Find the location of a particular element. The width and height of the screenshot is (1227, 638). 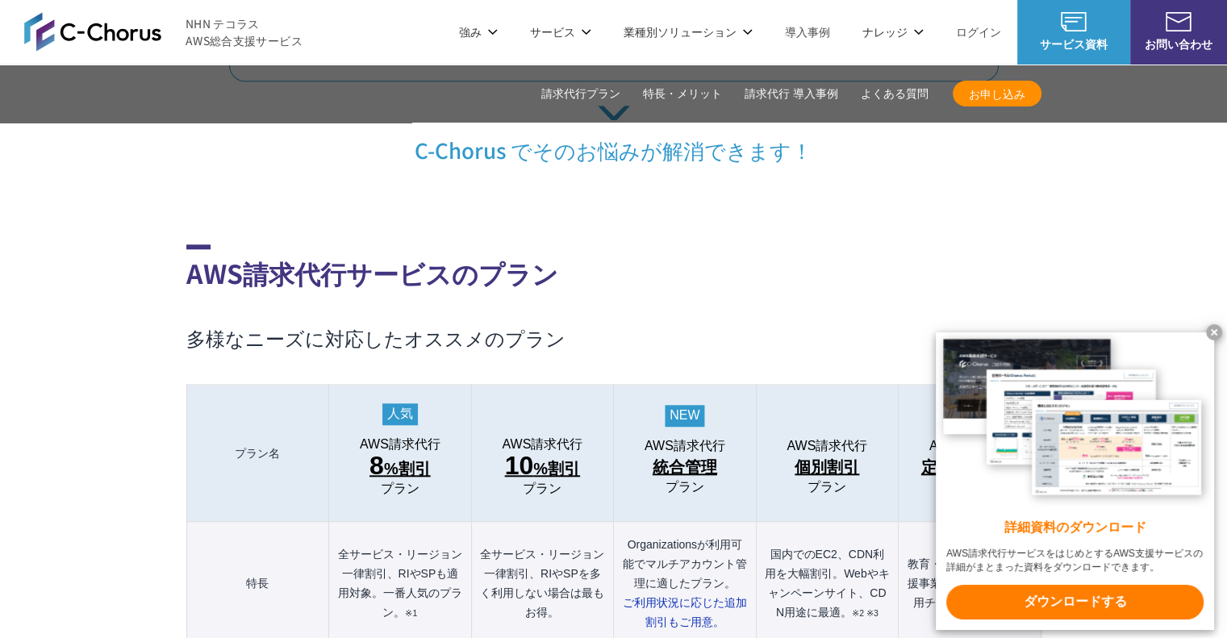

a: AWS請求代行 10%割引プラン is located at coordinates (542, 466).